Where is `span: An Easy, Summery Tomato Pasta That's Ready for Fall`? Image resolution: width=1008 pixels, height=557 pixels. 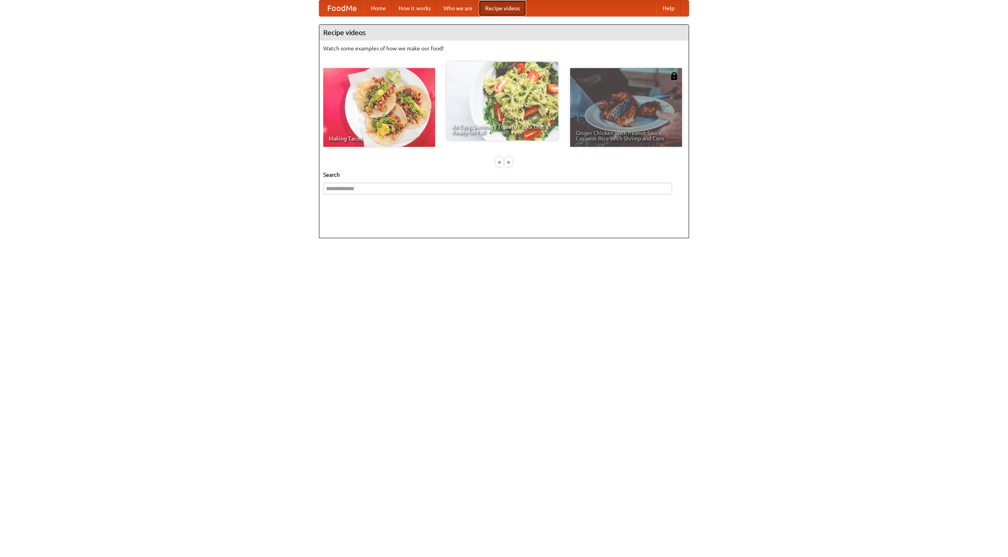 span: An Easy, Summery Tomato Pasta That's Ready for Fall is located at coordinates (503, 130).